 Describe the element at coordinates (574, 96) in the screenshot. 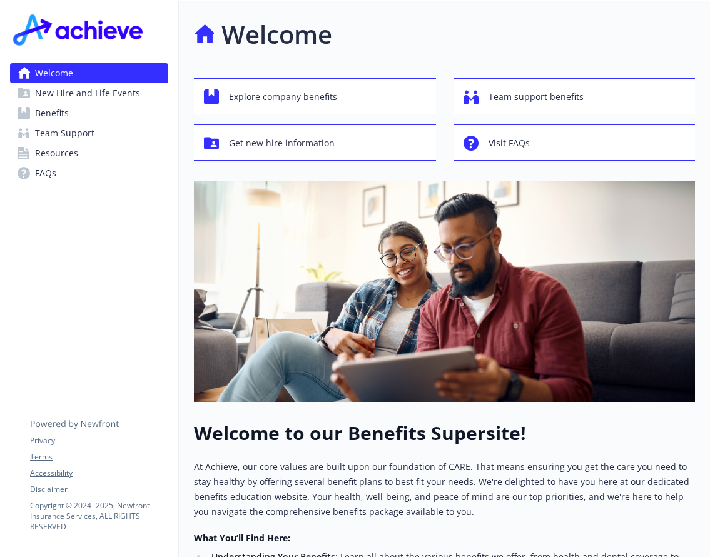

I see `button: Team support benefits` at that location.